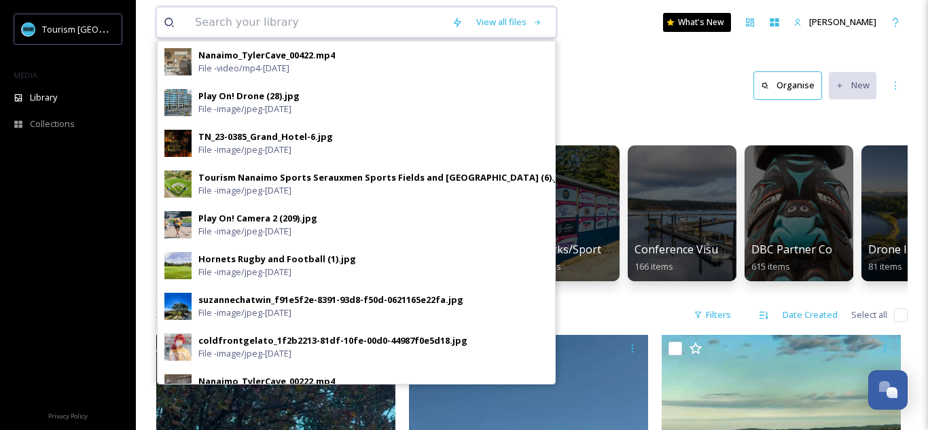  I want to click on img: 3356c4e8-9584-4658-ad05-d04a53087106.jpg, so click(178, 388).